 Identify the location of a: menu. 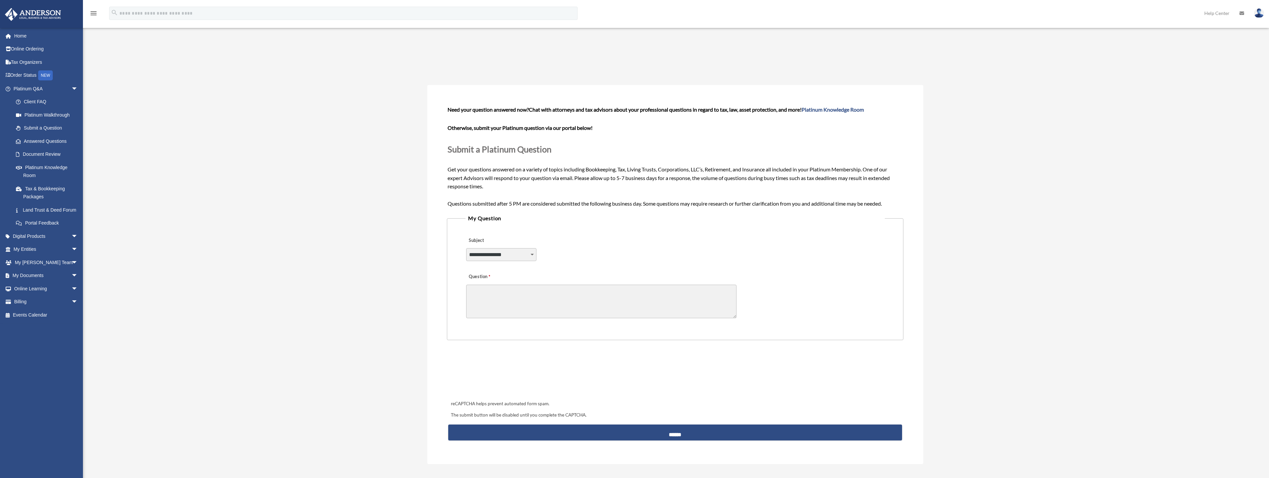
(94, 14).